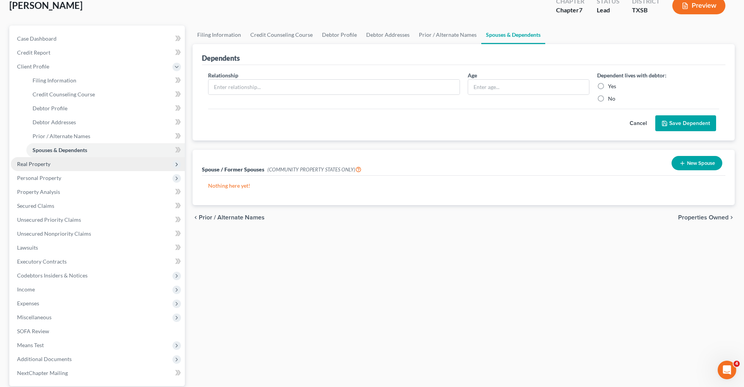  I want to click on span: 7, so click(580, 10).